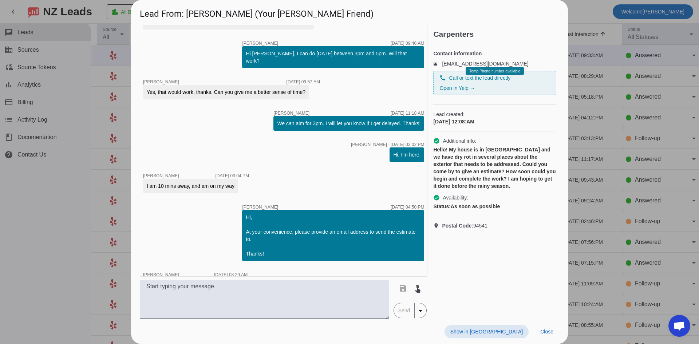 The height and width of the screenshot is (344, 699). I want to click on div: As soon as possible, so click(495, 206).